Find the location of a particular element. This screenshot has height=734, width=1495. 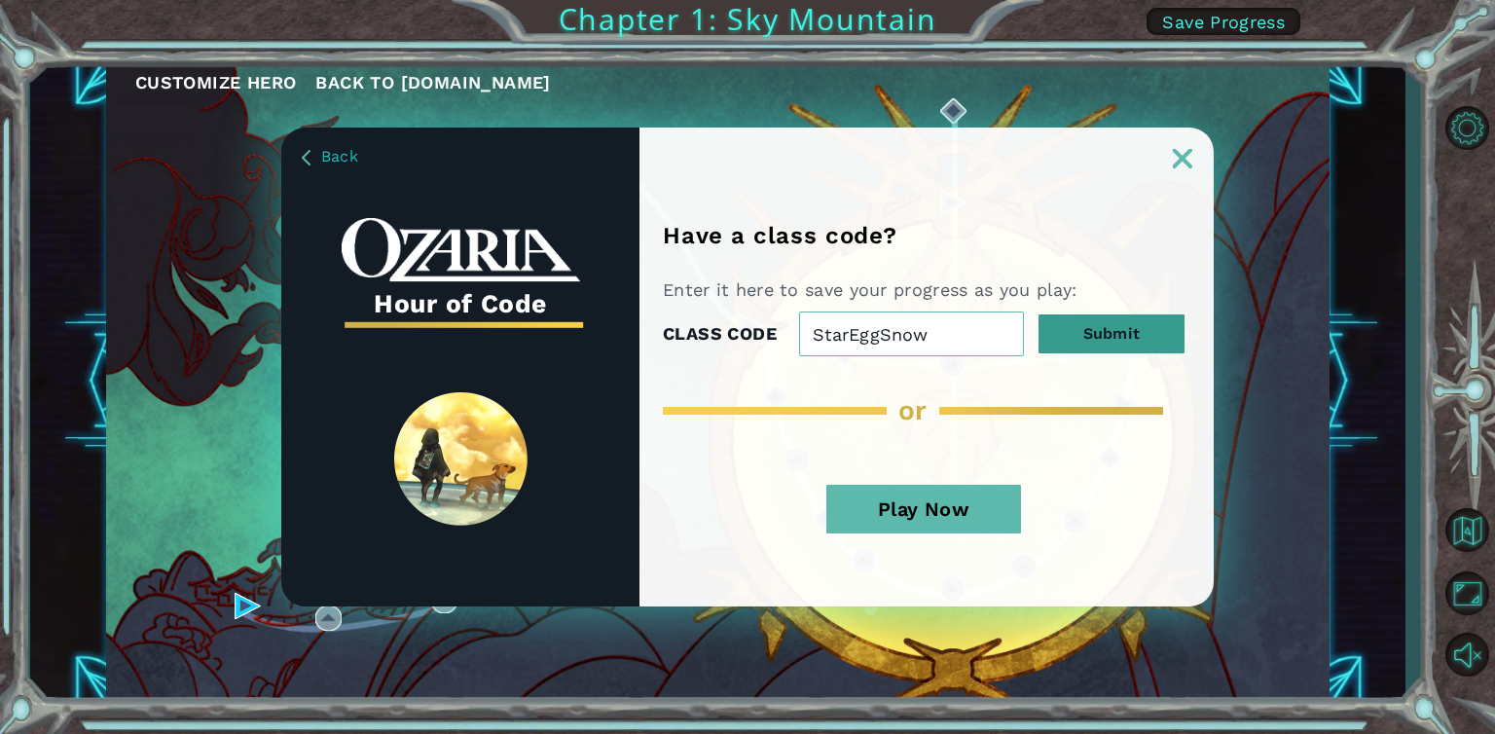

span: Back is located at coordinates (340, 156).